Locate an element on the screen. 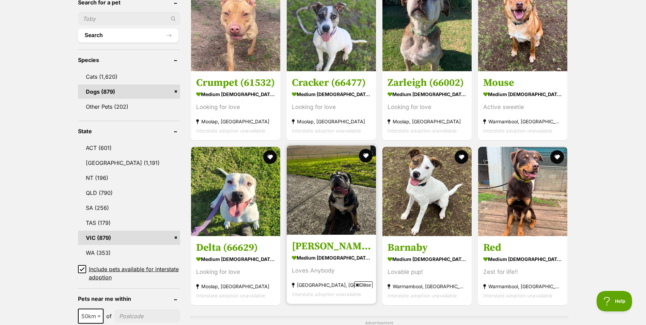  a: QLD (790) is located at coordinates (129, 193).